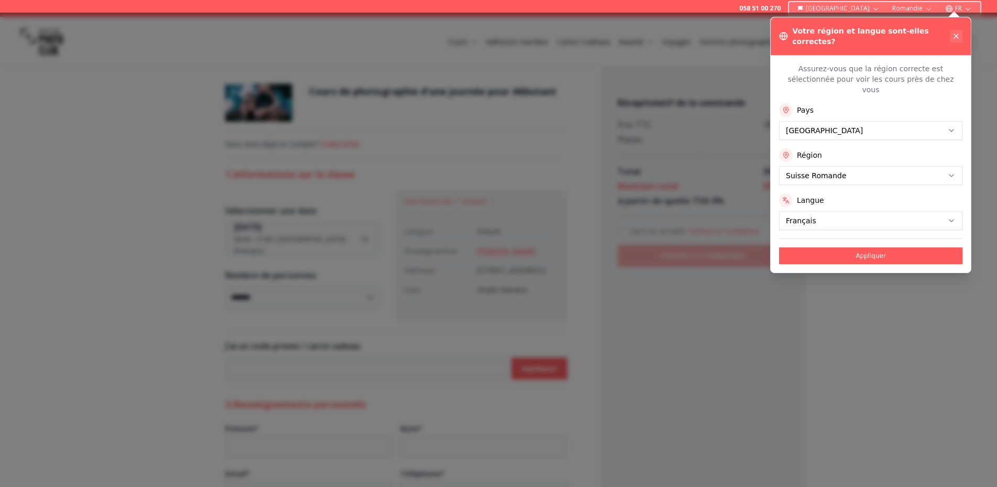 This screenshot has height=487, width=997. I want to click on button: FR, so click(958, 8).